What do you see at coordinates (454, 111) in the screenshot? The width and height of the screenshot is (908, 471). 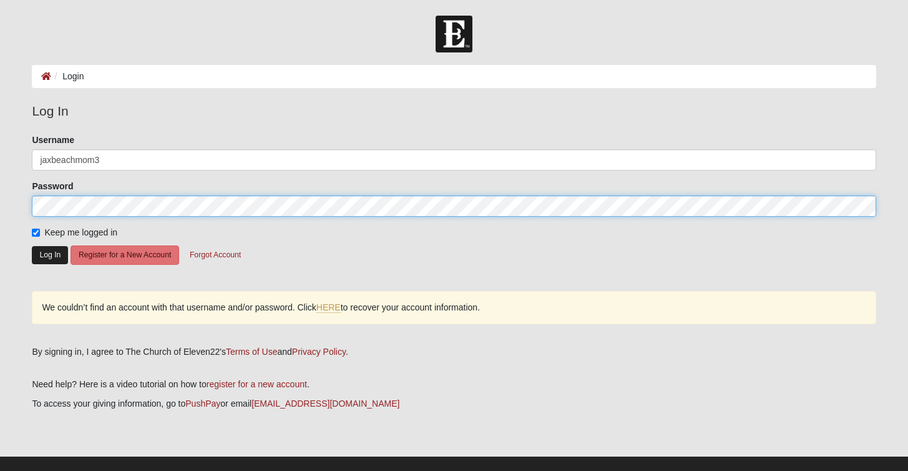 I see `legend: Log In` at bounding box center [454, 111].